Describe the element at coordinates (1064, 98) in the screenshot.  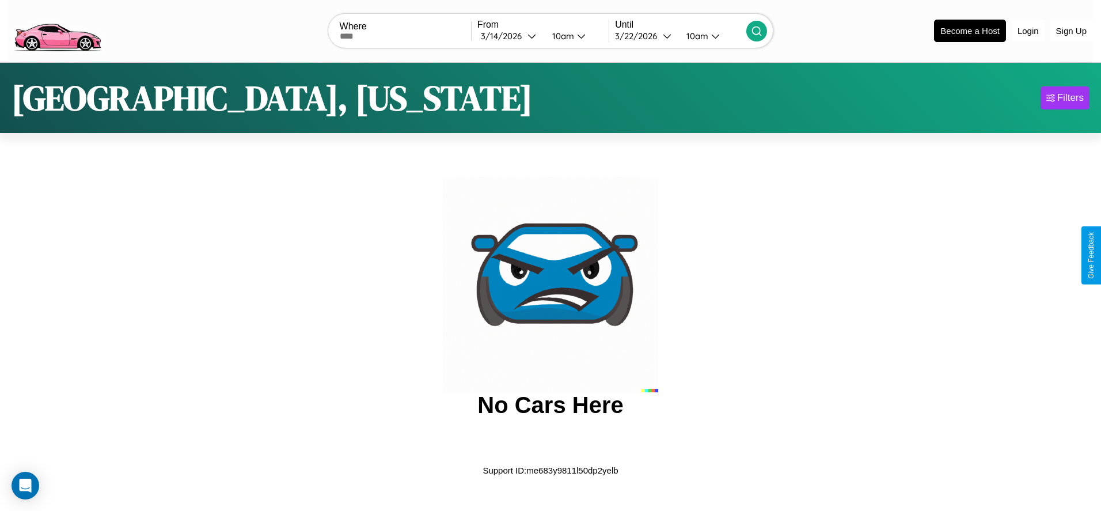
I see `button: Filters` at that location.